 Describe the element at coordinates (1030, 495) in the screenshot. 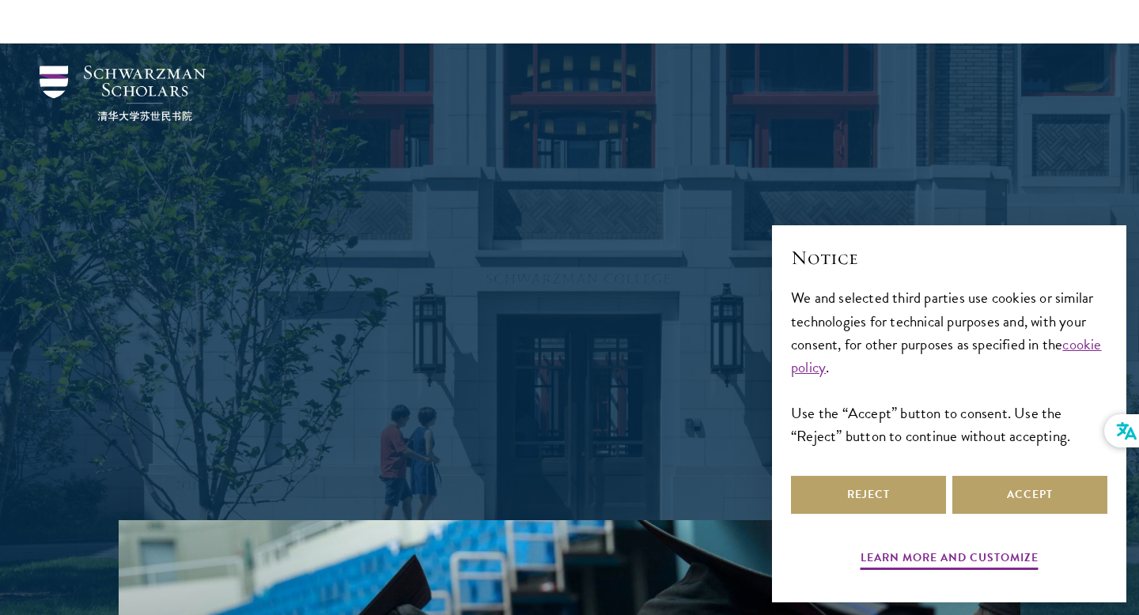

I see `button: Accept` at that location.